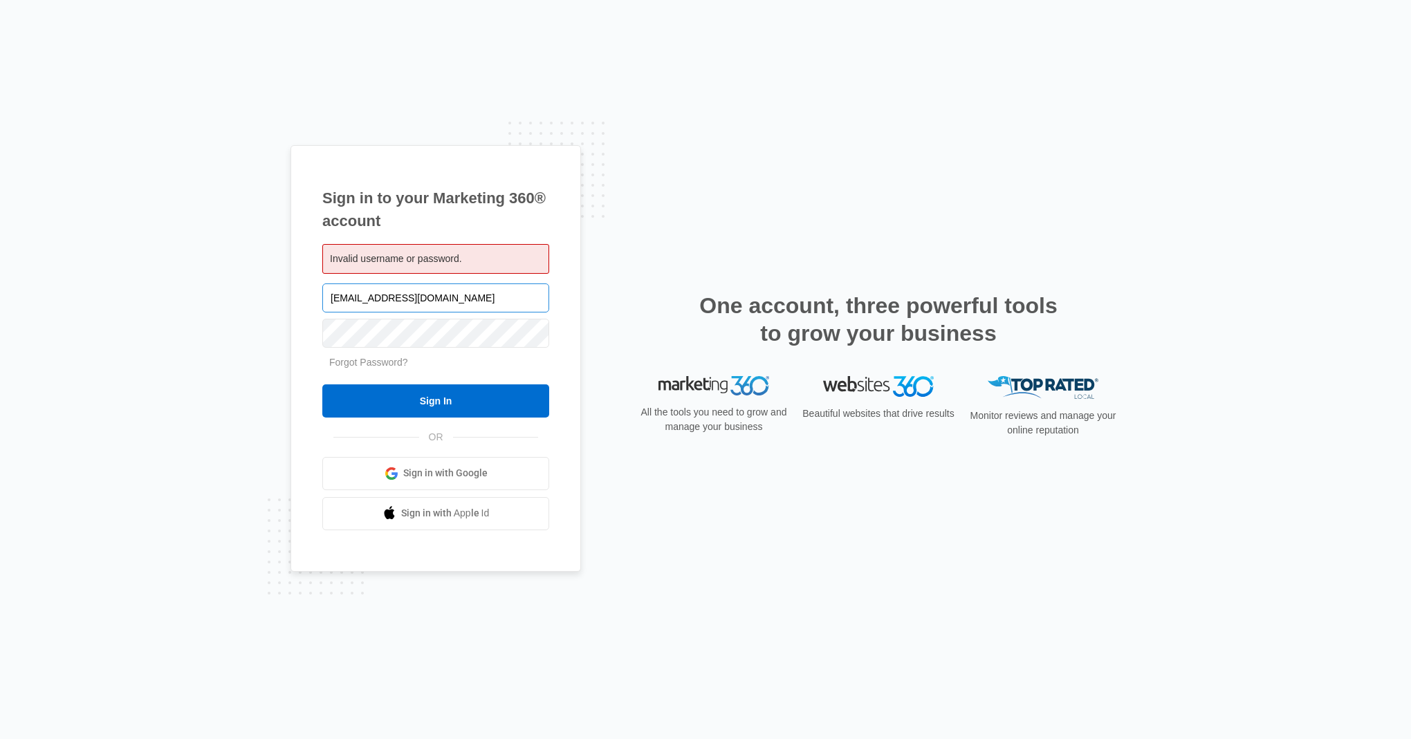 The width and height of the screenshot is (1411, 739). I want to click on span: Invalid username or password., so click(396, 259).